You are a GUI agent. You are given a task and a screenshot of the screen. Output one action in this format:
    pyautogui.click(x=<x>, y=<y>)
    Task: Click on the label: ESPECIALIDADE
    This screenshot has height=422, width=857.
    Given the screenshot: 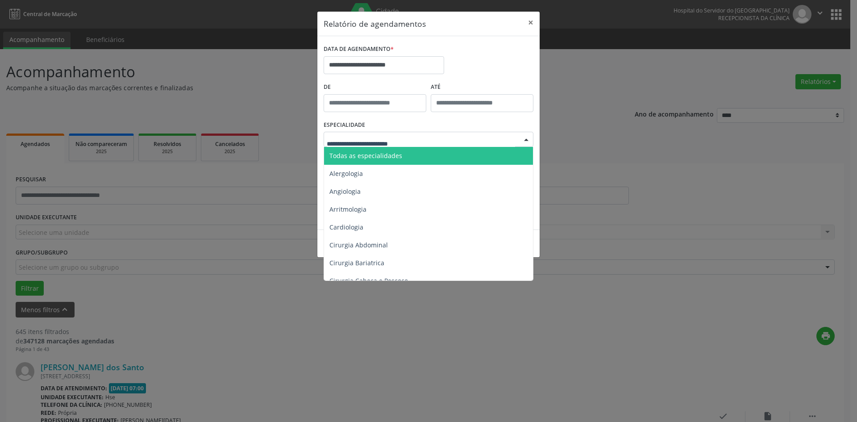 What is the action you would take?
    pyautogui.click(x=344, y=125)
    